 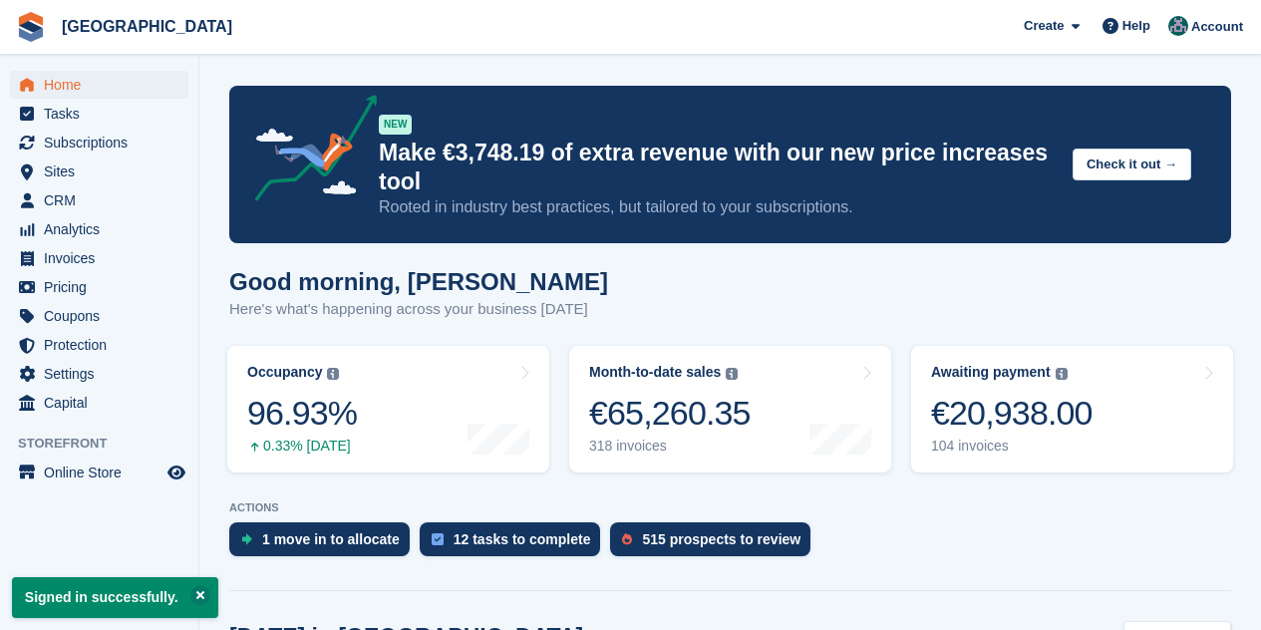 What do you see at coordinates (308, 152) in the screenshot?
I see `img: price-adjustments-announcement-icon-8257ccfd72463d97f412b2fc003d46551f7dbcb40ab6d574587a9cd5c0d94...` at bounding box center [308, 152].